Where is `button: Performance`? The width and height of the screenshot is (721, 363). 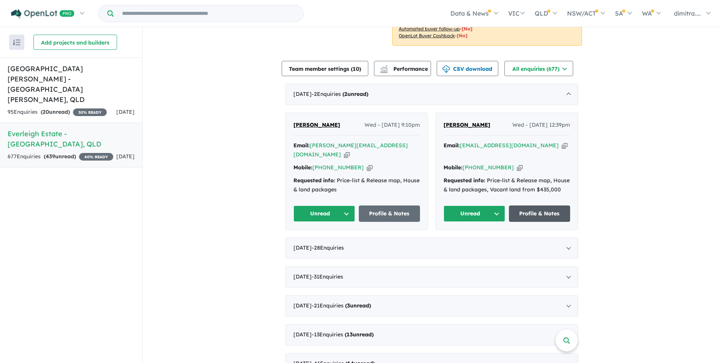
button: Performance is located at coordinates (403, 68).